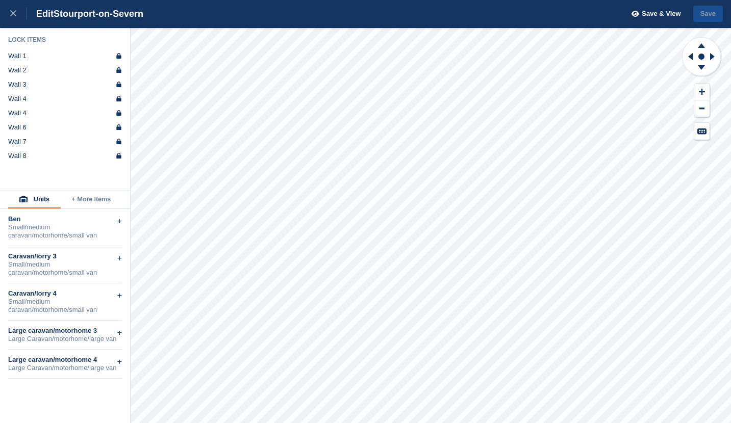 The width and height of the screenshot is (731, 423). I want to click on div: Caravan/lorry 4, so click(65, 294).